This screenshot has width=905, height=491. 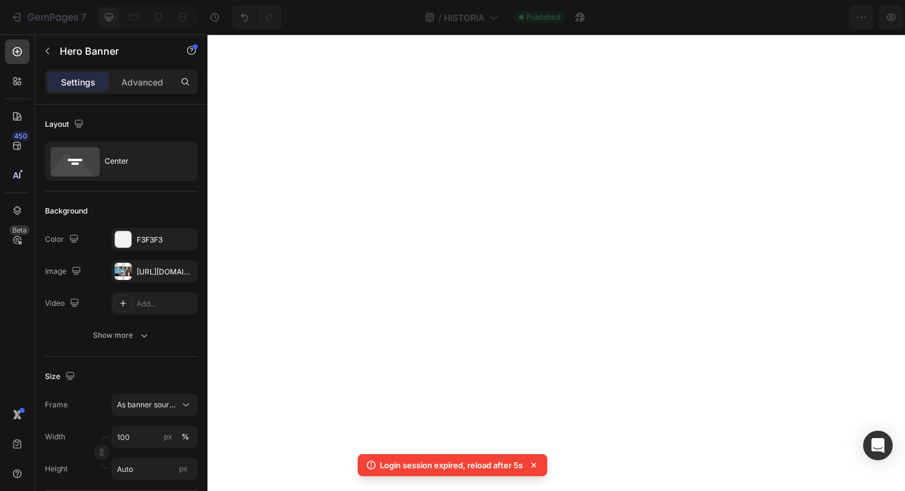 What do you see at coordinates (849, 17) in the screenshot?
I see `div: Publish` at bounding box center [849, 17].